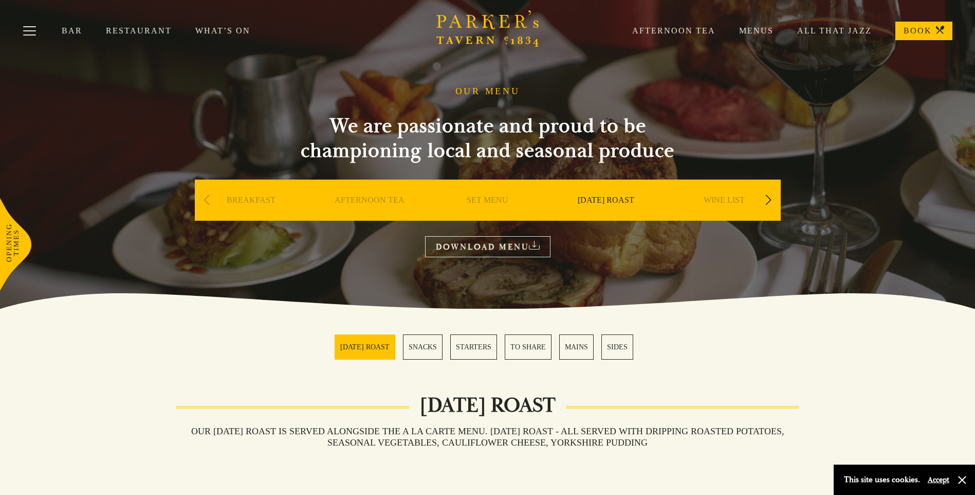 Image resolution: width=975 pixels, height=495 pixels. What do you see at coordinates (207, 200) in the screenshot?
I see `div: Previous slide` at bounding box center [207, 200].